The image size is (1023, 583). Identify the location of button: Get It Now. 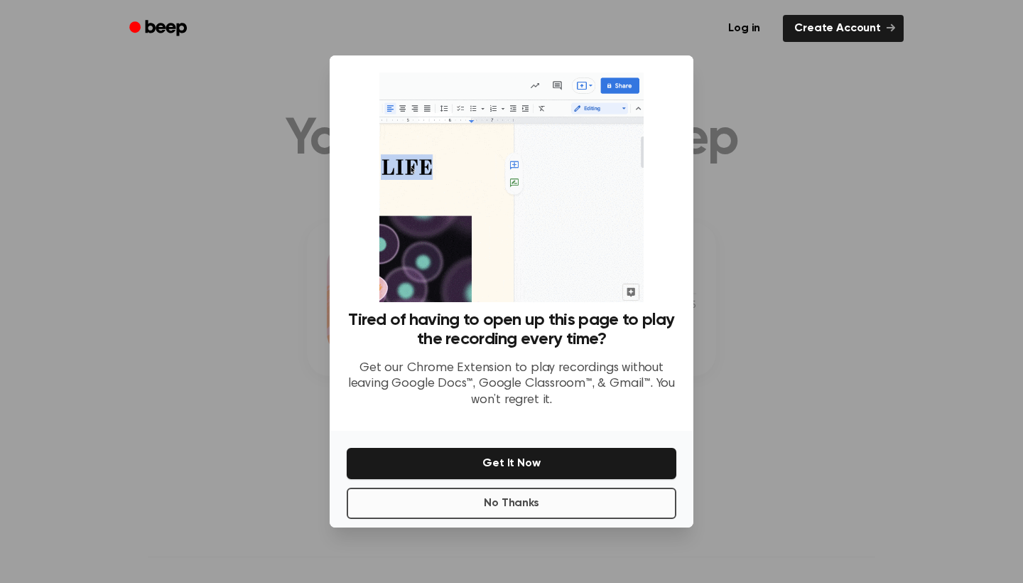
(512, 463).